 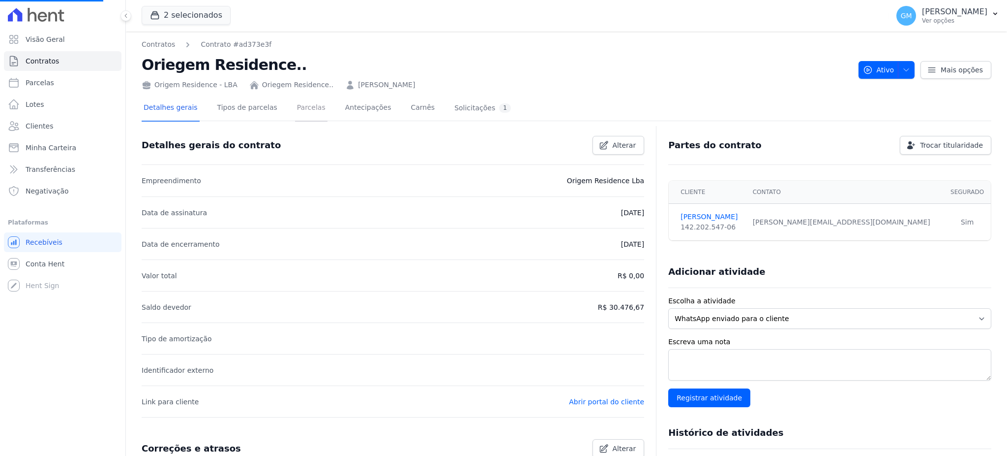 What do you see at coordinates (181, 244) in the screenshot?
I see `p: Data de encerramento` at bounding box center [181, 244].